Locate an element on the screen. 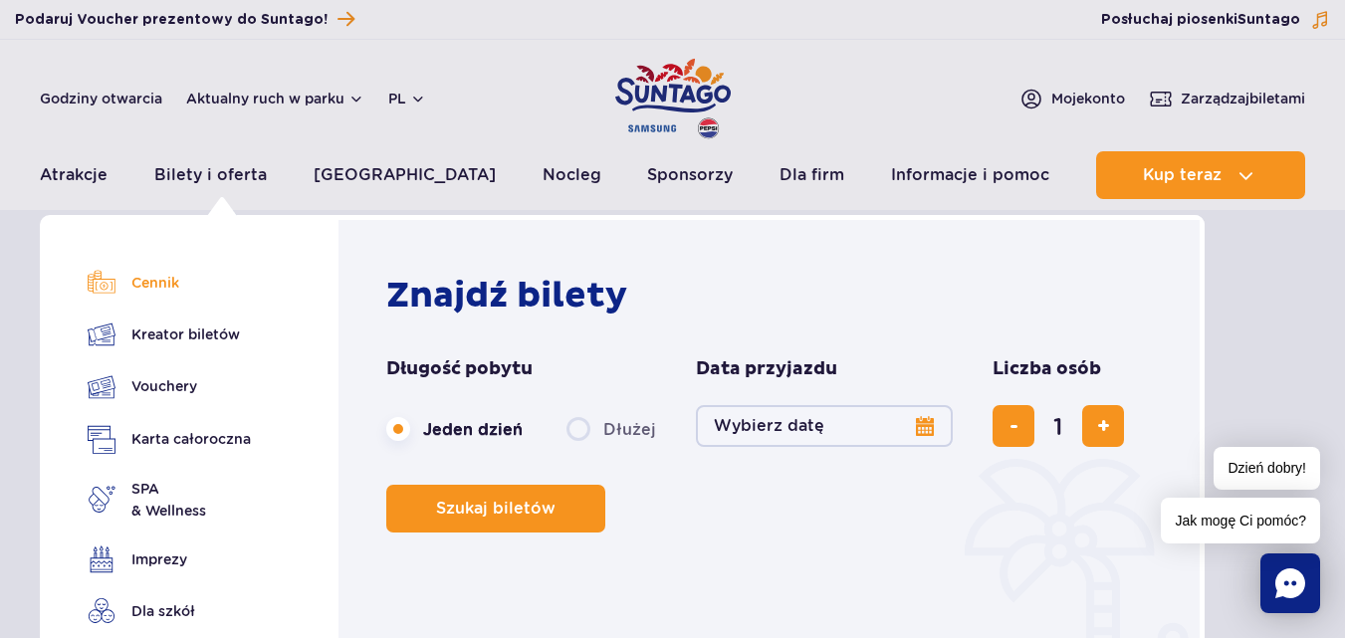  a: Dla szkół is located at coordinates (169, 611).